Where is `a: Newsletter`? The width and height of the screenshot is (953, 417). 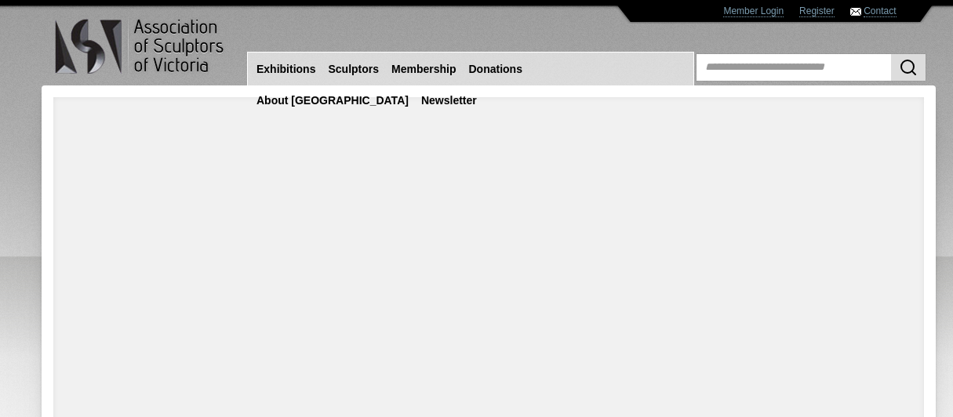 a: Newsletter is located at coordinates (449, 100).